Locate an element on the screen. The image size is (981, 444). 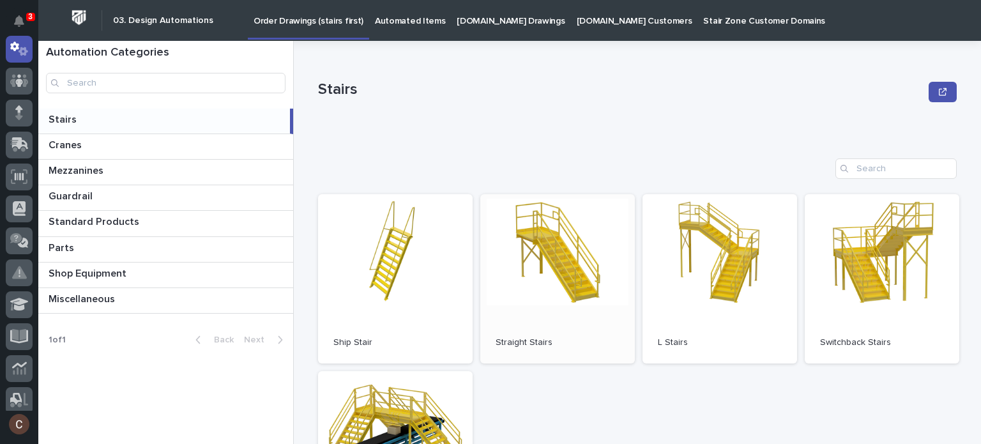
a: MiscellaneousMiscellaneous is located at coordinates (165, 301).